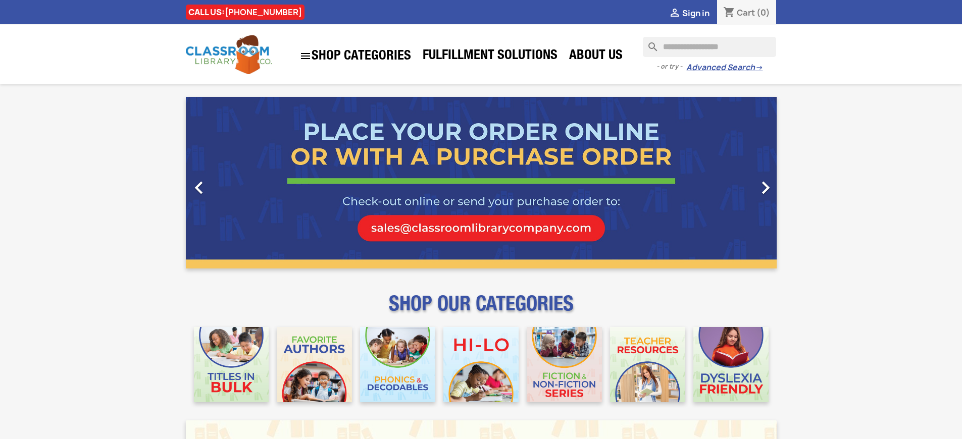 Image resolution: width=962 pixels, height=439 pixels. Describe the element at coordinates (763, 13) in the screenshot. I see `span: (0)` at that location.